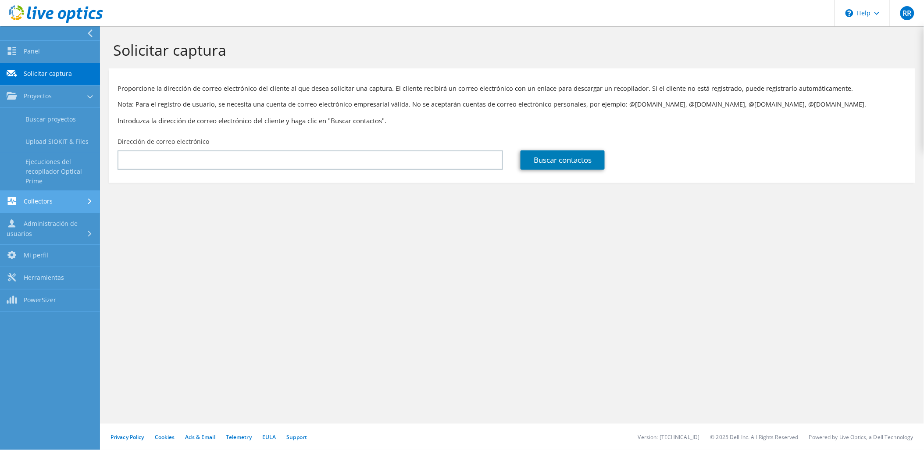  Describe the element at coordinates (510, 50) in the screenshot. I see `h1: Solicitar captura` at that location.